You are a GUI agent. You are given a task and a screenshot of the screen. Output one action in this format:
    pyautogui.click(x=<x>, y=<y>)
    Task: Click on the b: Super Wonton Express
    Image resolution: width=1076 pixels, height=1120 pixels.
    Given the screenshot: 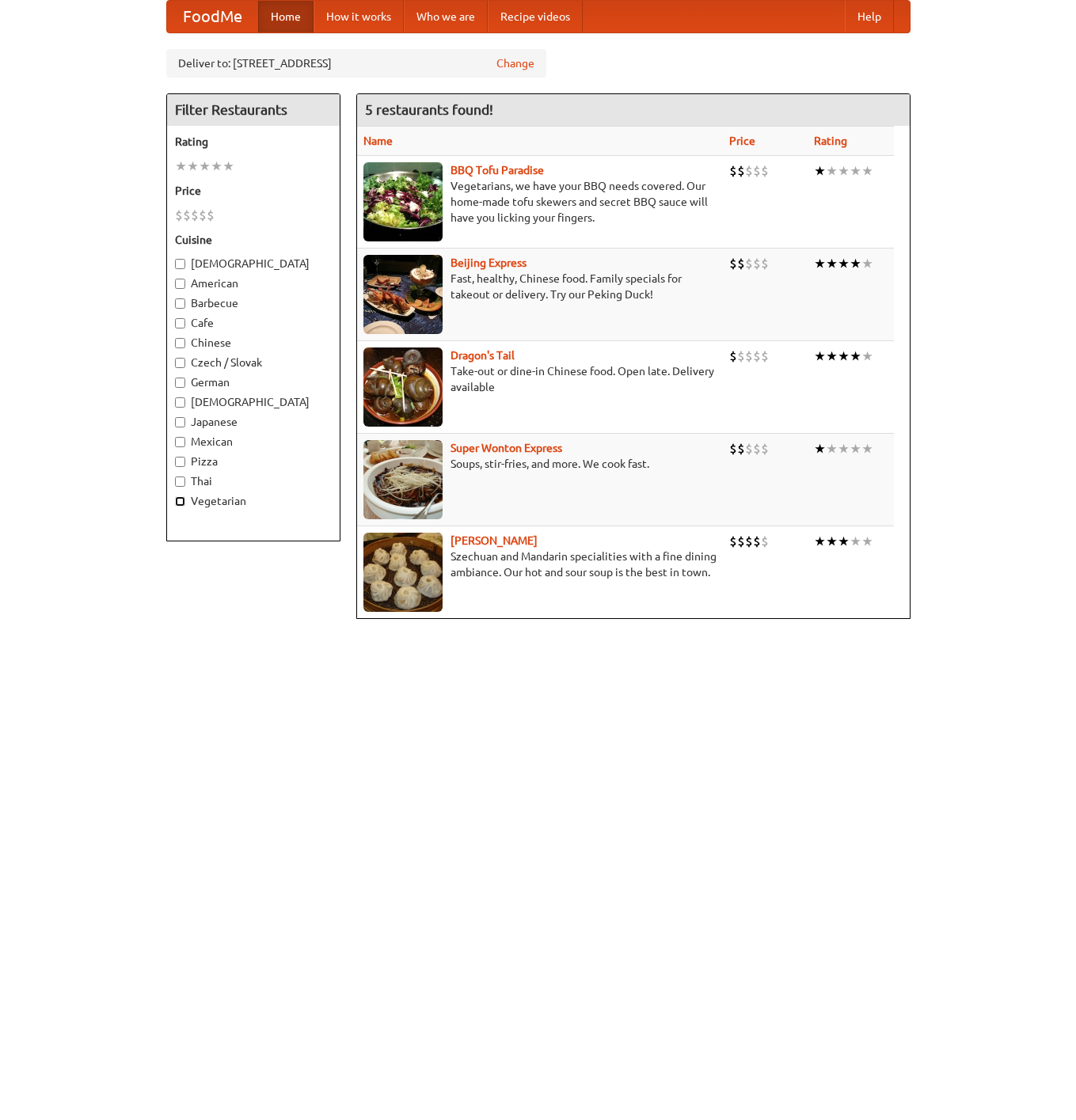 What is the action you would take?
    pyautogui.click(x=506, y=448)
    